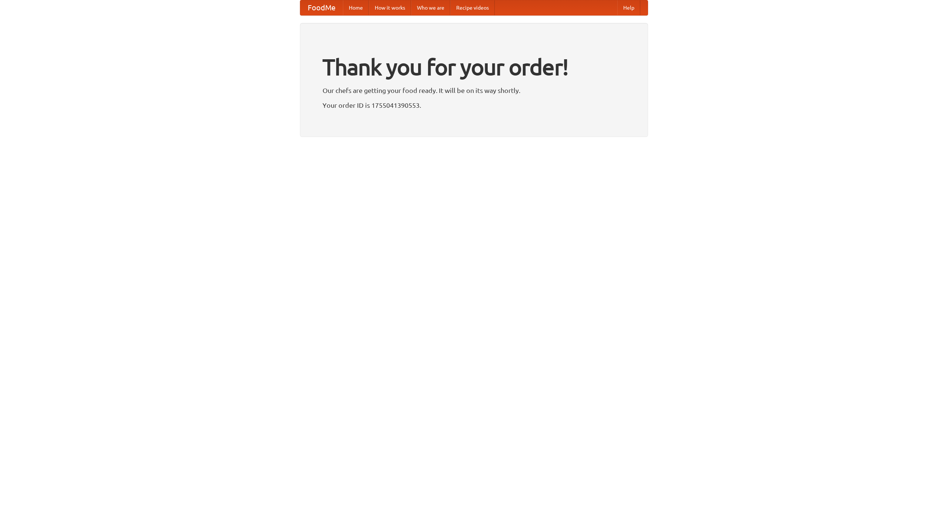 This screenshot has height=524, width=948. Describe the element at coordinates (431, 8) in the screenshot. I see `a: Who we are` at that location.